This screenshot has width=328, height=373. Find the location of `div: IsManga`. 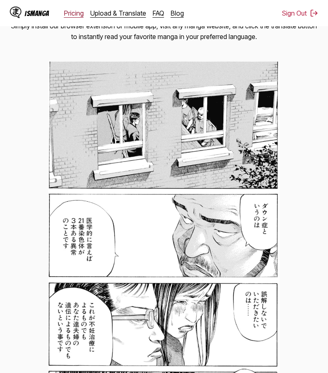

div: IsManga is located at coordinates (37, 13).